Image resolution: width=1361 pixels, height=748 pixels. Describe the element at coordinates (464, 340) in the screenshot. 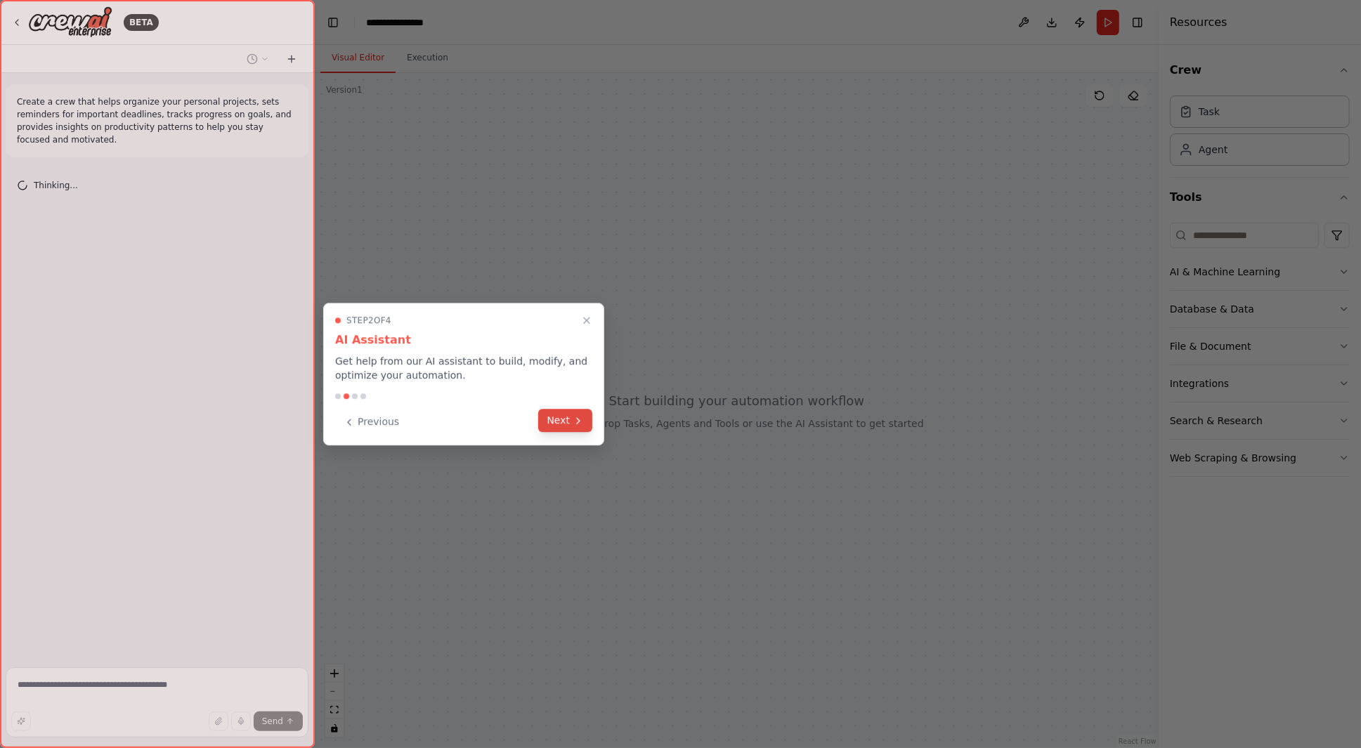

I see `h3: AI Assistant` at that location.